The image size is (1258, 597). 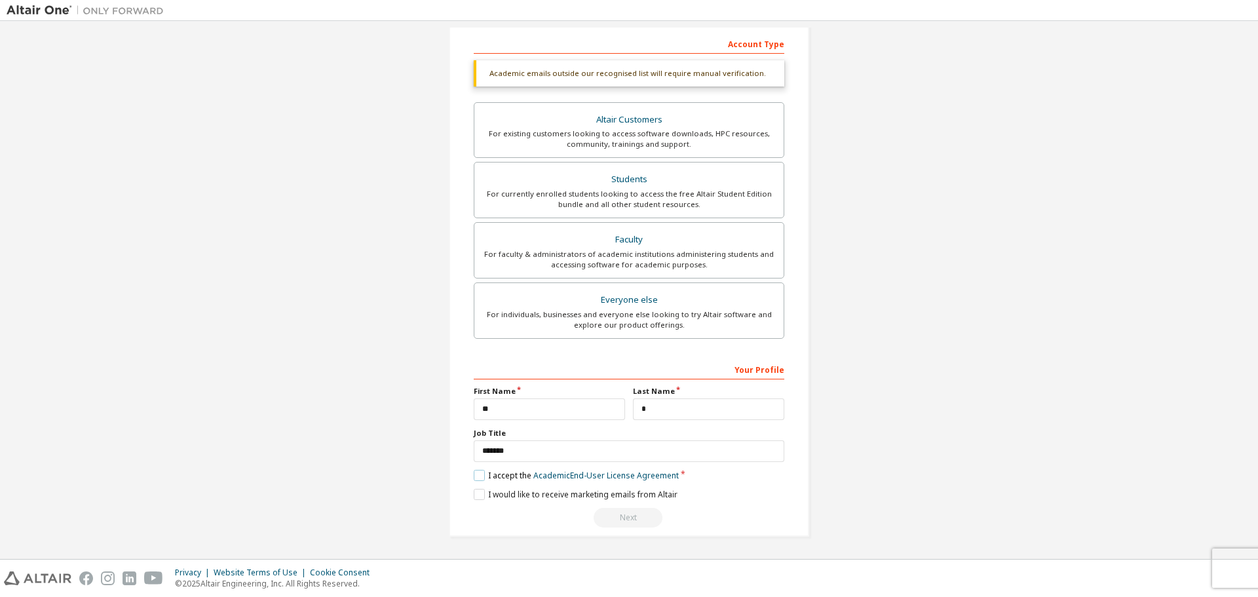 What do you see at coordinates (129, 578) in the screenshot?
I see `img: linkedin.svg` at bounding box center [129, 578].